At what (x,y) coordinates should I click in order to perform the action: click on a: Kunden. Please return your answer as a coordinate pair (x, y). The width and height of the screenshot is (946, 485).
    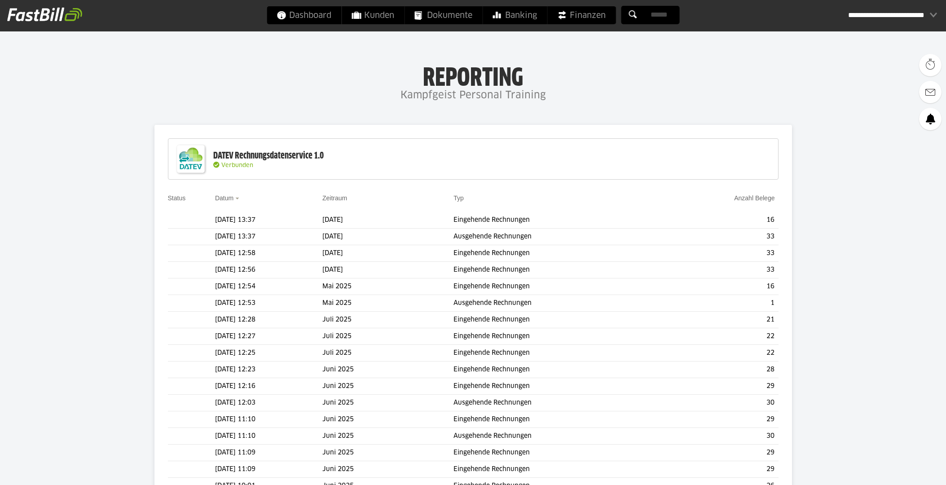
    Looking at the image, I should click on (373, 15).